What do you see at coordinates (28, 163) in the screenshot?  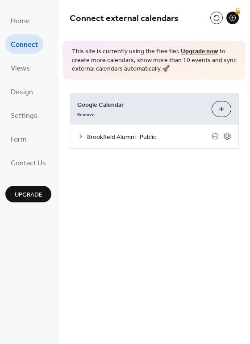 I see `span: Contact Us` at bounding box center [28, 163].